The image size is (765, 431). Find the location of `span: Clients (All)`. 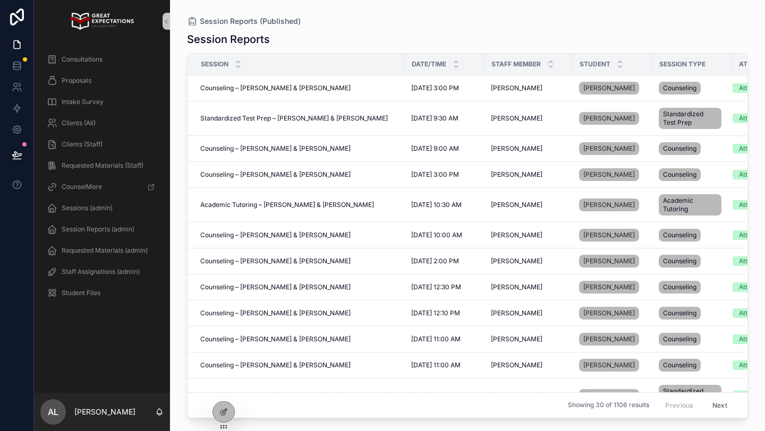

span: Clients (All) is located at coordinates (79, 123).